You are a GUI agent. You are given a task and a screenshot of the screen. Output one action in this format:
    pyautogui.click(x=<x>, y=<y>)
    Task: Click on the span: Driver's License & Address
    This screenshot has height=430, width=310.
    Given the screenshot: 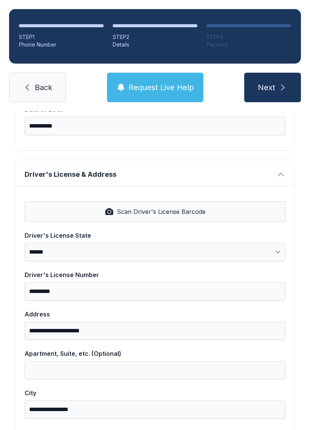 What is the action you would take?
    pyautogui.click(x=149, y=174)
    